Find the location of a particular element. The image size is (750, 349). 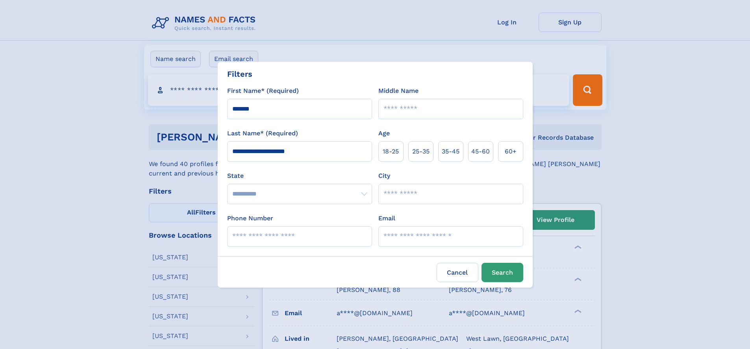

div: Filters is located at coordinates (240, 74).